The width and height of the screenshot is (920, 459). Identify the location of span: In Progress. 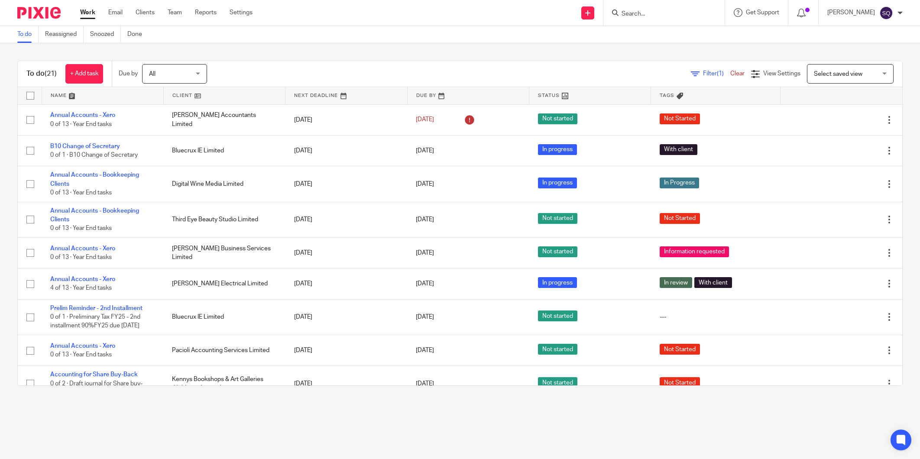
(679, 183).